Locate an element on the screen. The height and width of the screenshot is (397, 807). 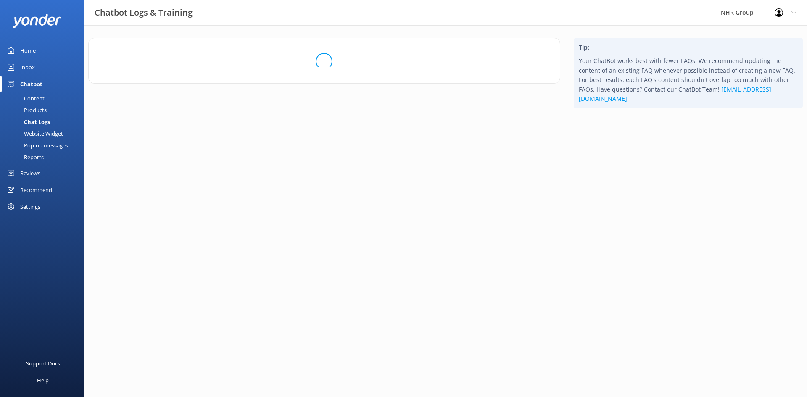
a: Content is located at coordinates (45, 98).